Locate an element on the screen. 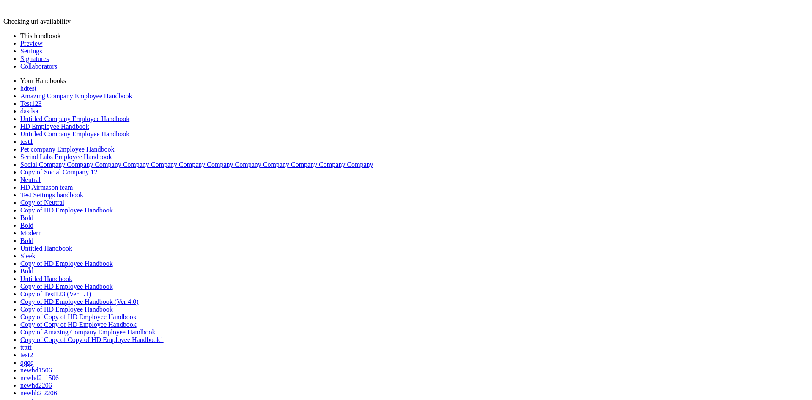 The image size is (812, 400). a: Copy of Test123 (Ver 1.1) is located at coordinates (55, 294).